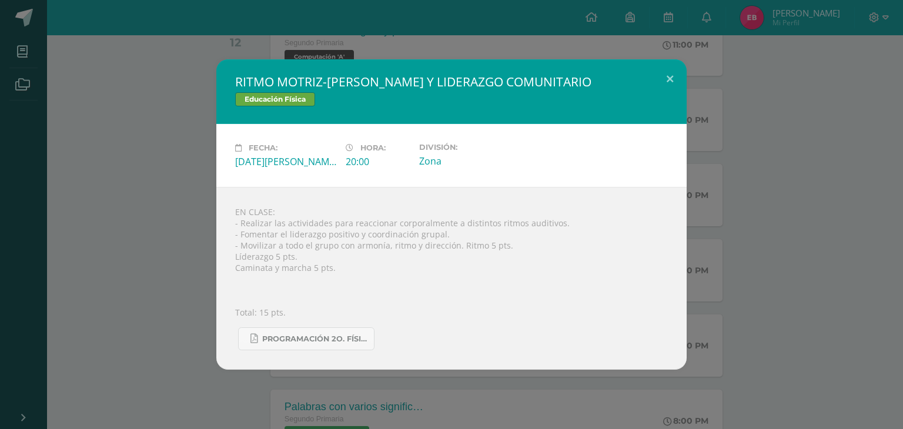  I want to click on div: 20:00, so click(377, 162).